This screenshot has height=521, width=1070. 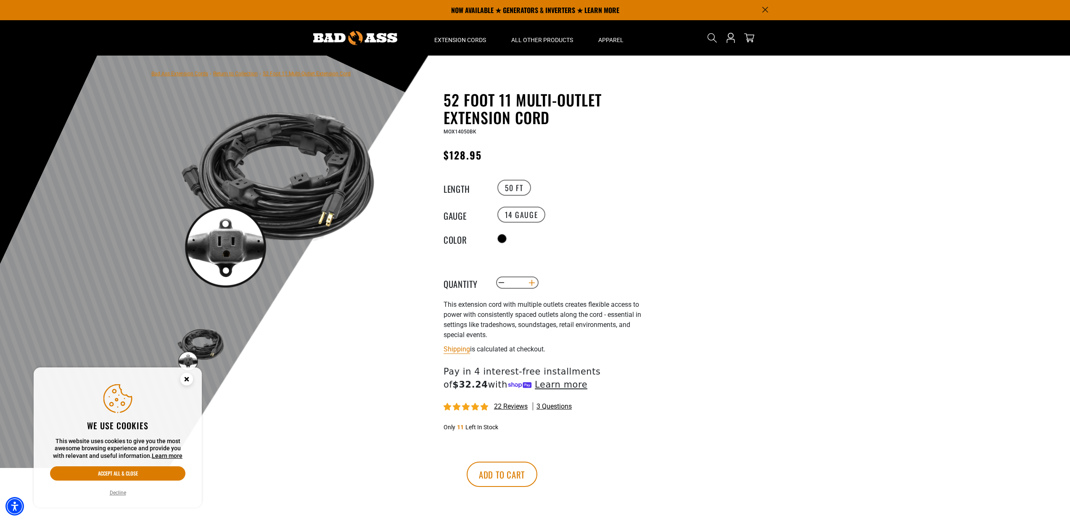 What do you see at coordinates (467, 407) in the screenshot?
I see `span: 4.95 stars` at bounding box center [467, 407].